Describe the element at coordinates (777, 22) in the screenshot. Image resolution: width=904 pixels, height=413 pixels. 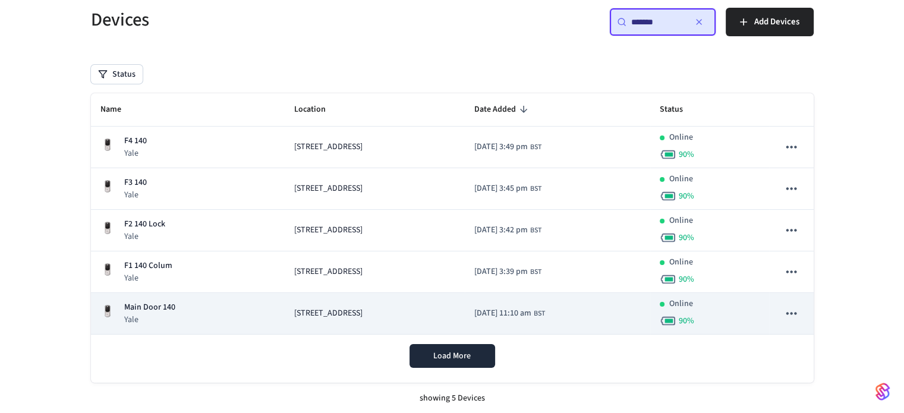
I see `span: Add Devices` at that location.